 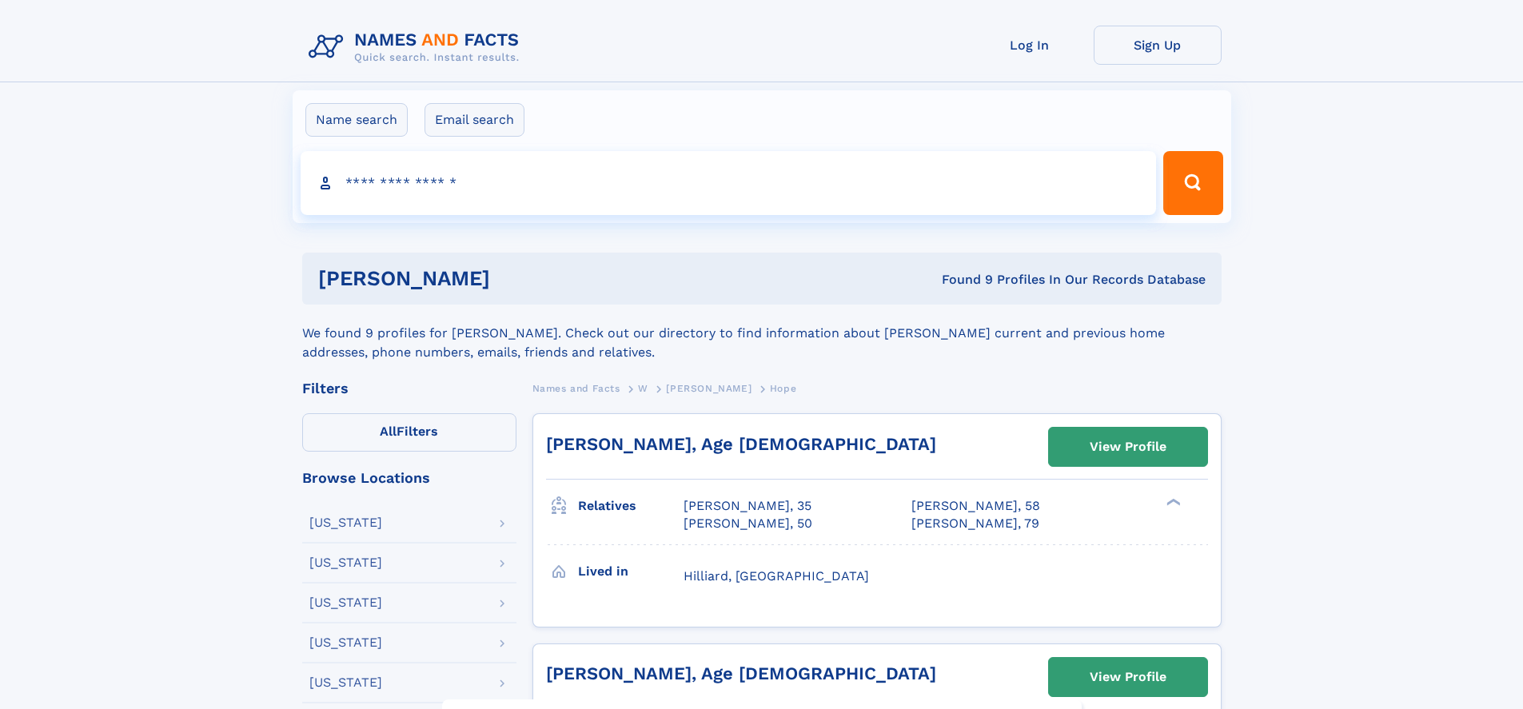 I want to click on a: W, so click(x=643, y=388).